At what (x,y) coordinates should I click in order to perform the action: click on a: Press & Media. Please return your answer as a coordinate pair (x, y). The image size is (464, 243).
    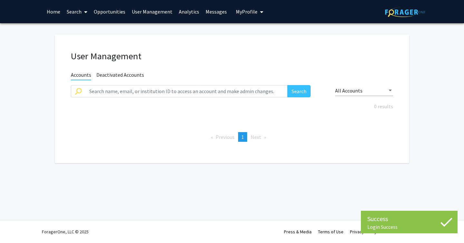
    Looking at the image, I should click on (298, 232).